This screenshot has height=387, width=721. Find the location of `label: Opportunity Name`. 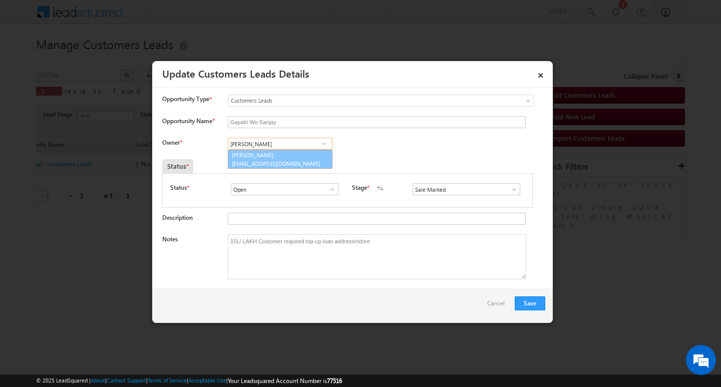

label: Opportunity Name is located at coordinates (188, 121).